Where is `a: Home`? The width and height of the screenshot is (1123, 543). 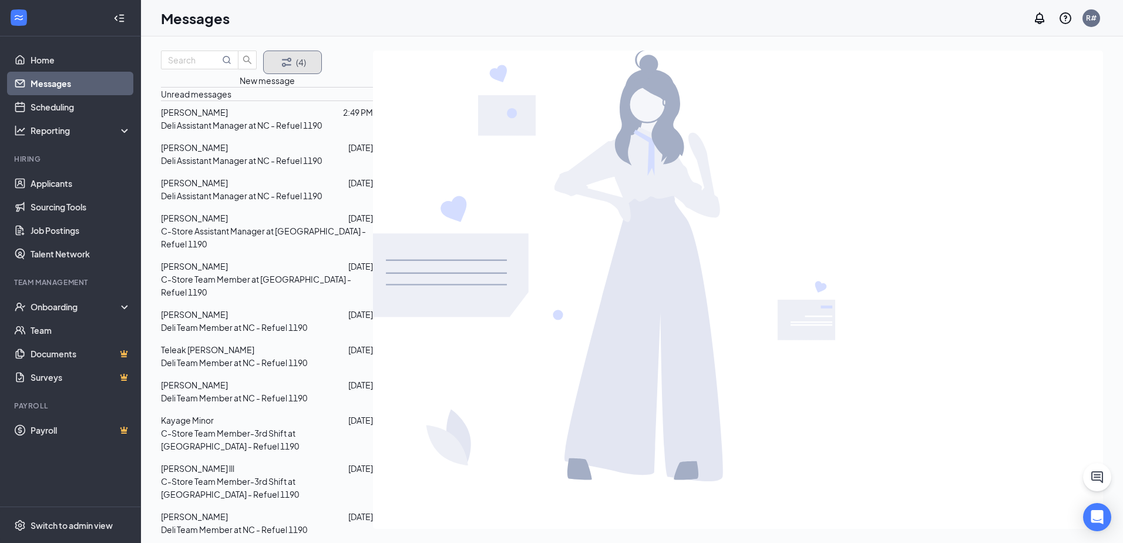
a: Home is located at coordinates (80, 60).